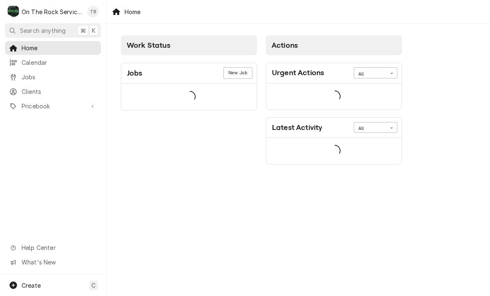  I want to click on div: Card Column: Work Status, so click(189, 100).